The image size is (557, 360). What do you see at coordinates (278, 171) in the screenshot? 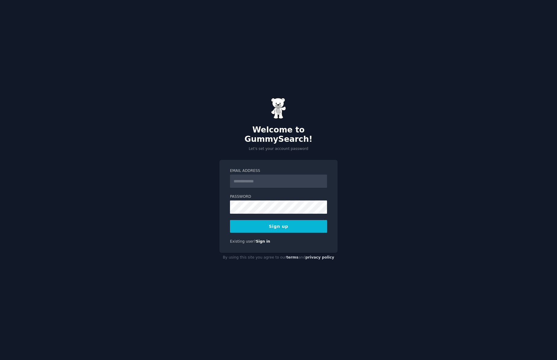
I see `label: Email Address` at bounding box center [278, 171].